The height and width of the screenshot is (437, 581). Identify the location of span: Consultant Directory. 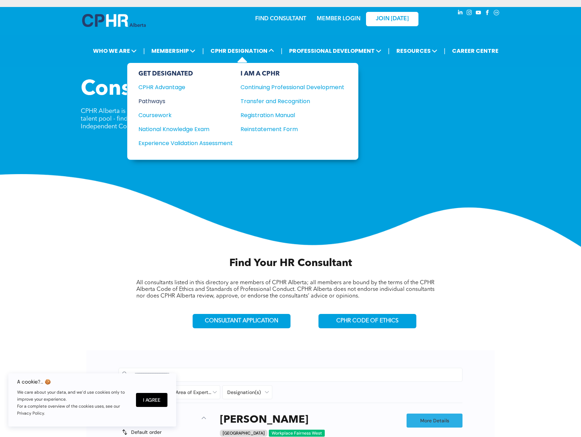
(186, 89).